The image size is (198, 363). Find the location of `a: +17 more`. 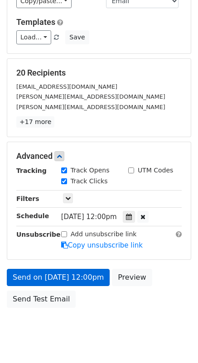

a: +17 more is located at coordinates (35, 122).